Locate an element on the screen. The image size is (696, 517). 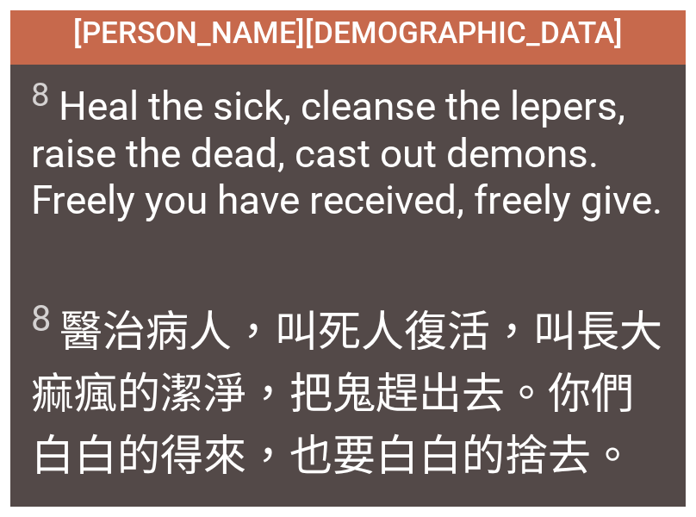
wg1453: ，叫長大痲瘋的 is located at coordinates (346, 394).